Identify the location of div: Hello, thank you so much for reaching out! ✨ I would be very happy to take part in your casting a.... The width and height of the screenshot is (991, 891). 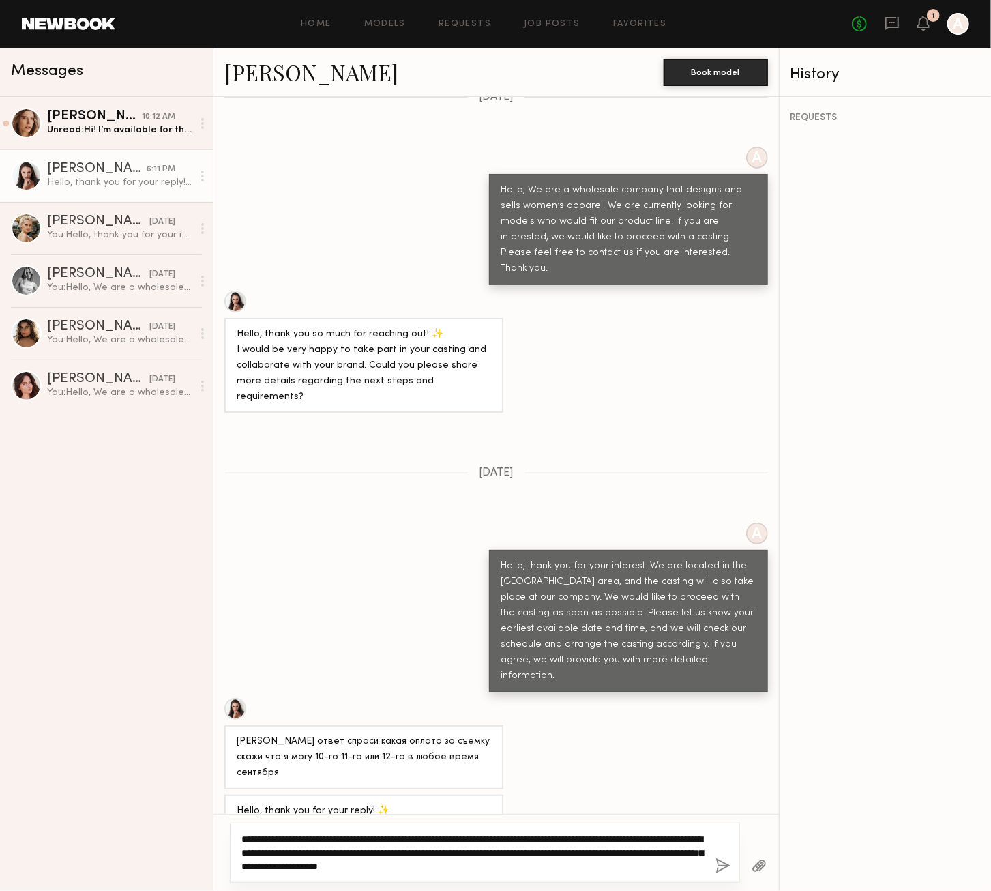
(364, 366).